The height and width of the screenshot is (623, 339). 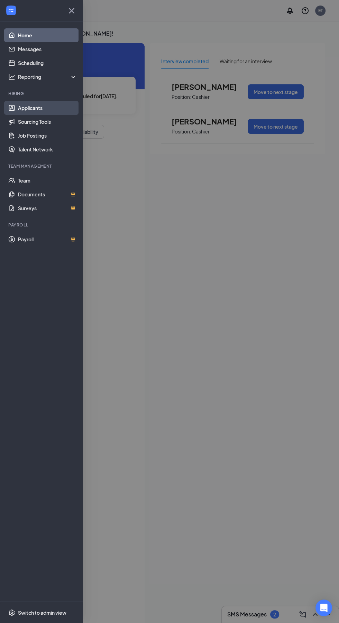 What do you see at coordinates (47, 180) in the screenshot?
I see `a: Team` at bounding box center [47, 180].